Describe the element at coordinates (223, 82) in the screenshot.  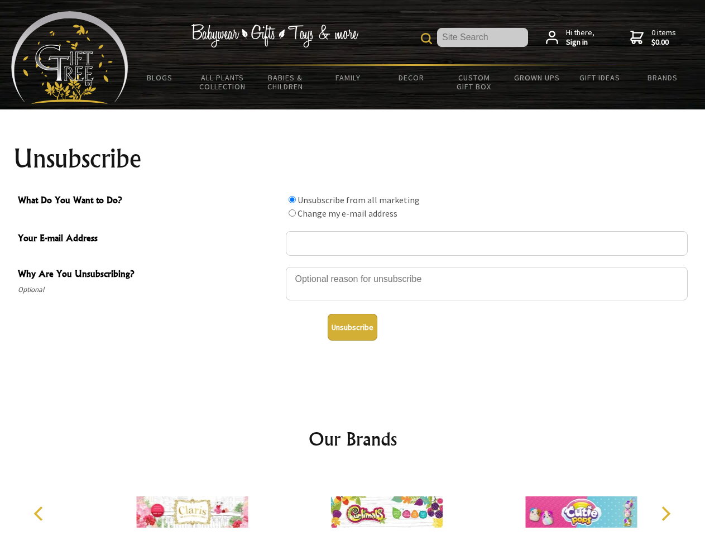
I see `a: All Plants Collection` at that location.